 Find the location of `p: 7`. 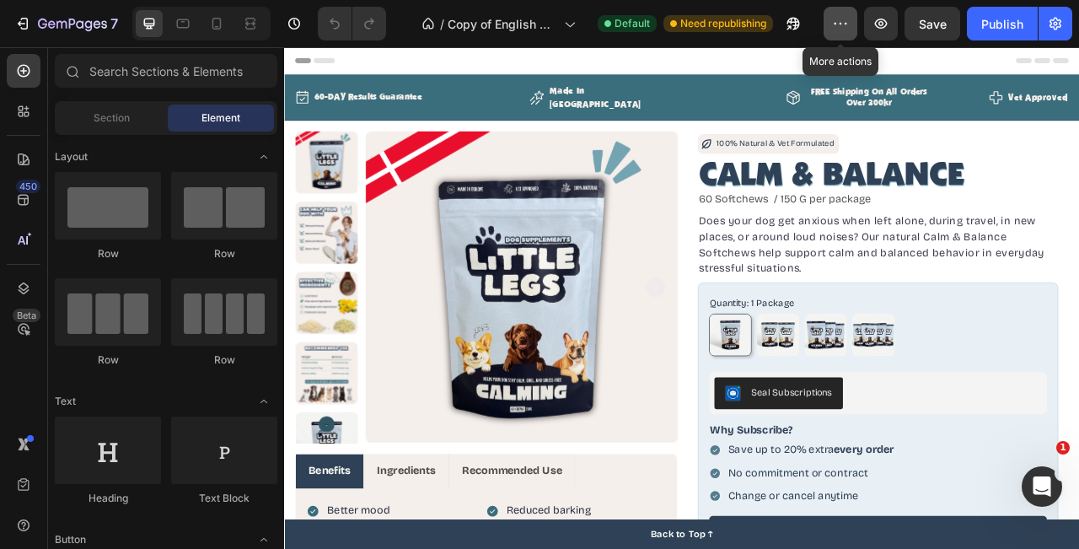

p: 7 is located at coordinates (114, 24).